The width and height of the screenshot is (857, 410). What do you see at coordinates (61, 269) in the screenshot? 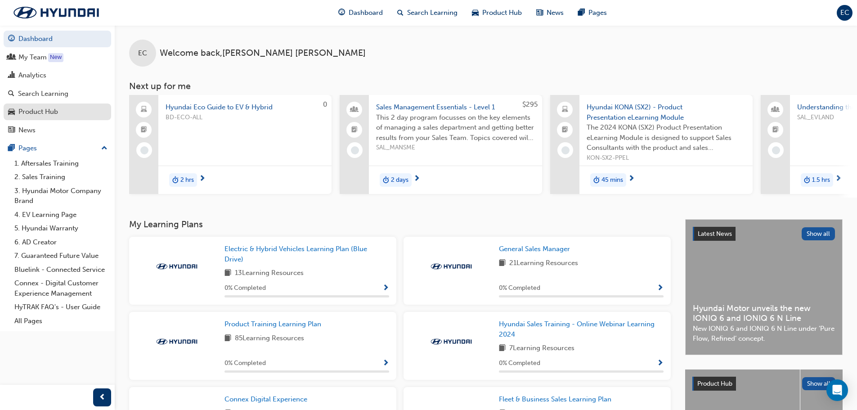
I see `a: Bluelink - Connected Service` at bounding box center [61, 269].